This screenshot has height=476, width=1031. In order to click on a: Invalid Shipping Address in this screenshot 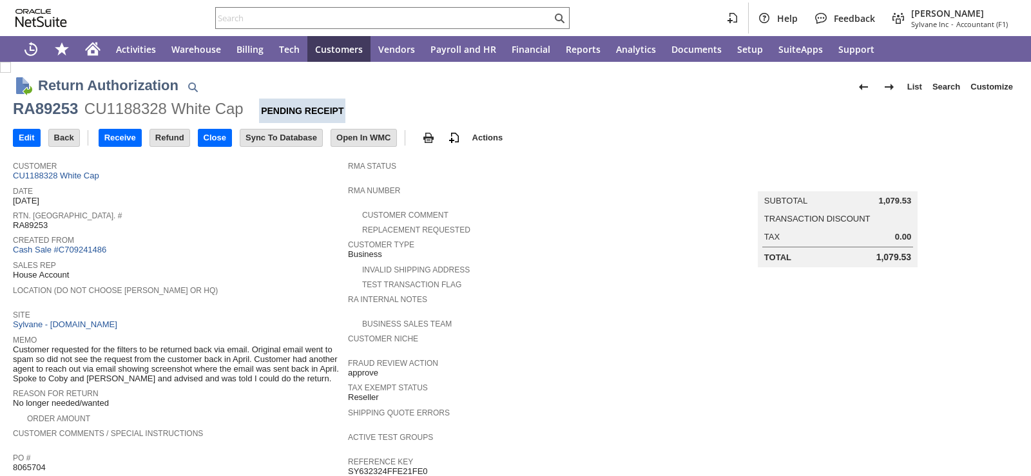, I will do `click(415, 270)`.